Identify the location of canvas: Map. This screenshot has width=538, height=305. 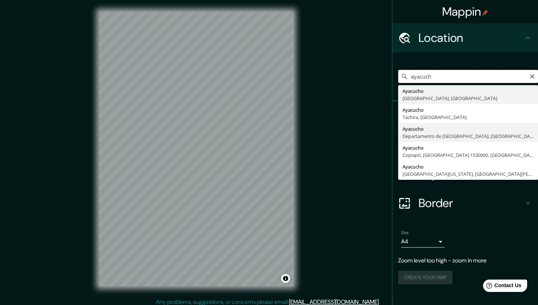
(196, 149).